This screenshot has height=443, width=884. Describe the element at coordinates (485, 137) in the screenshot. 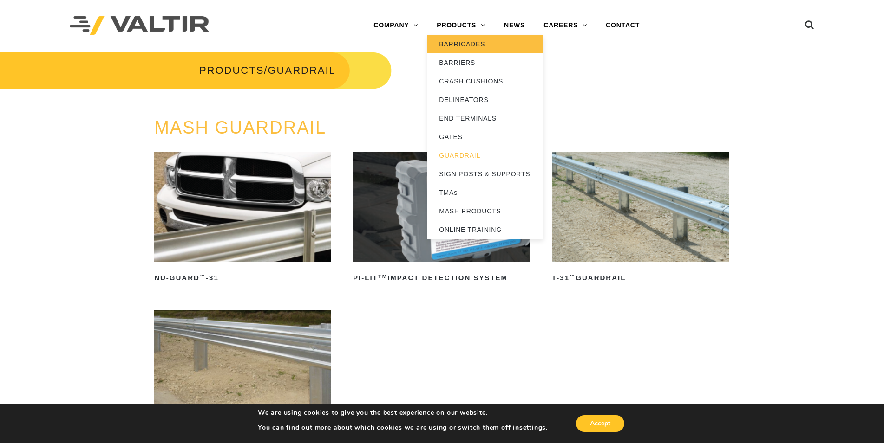

I see `a: GATES` at that location.